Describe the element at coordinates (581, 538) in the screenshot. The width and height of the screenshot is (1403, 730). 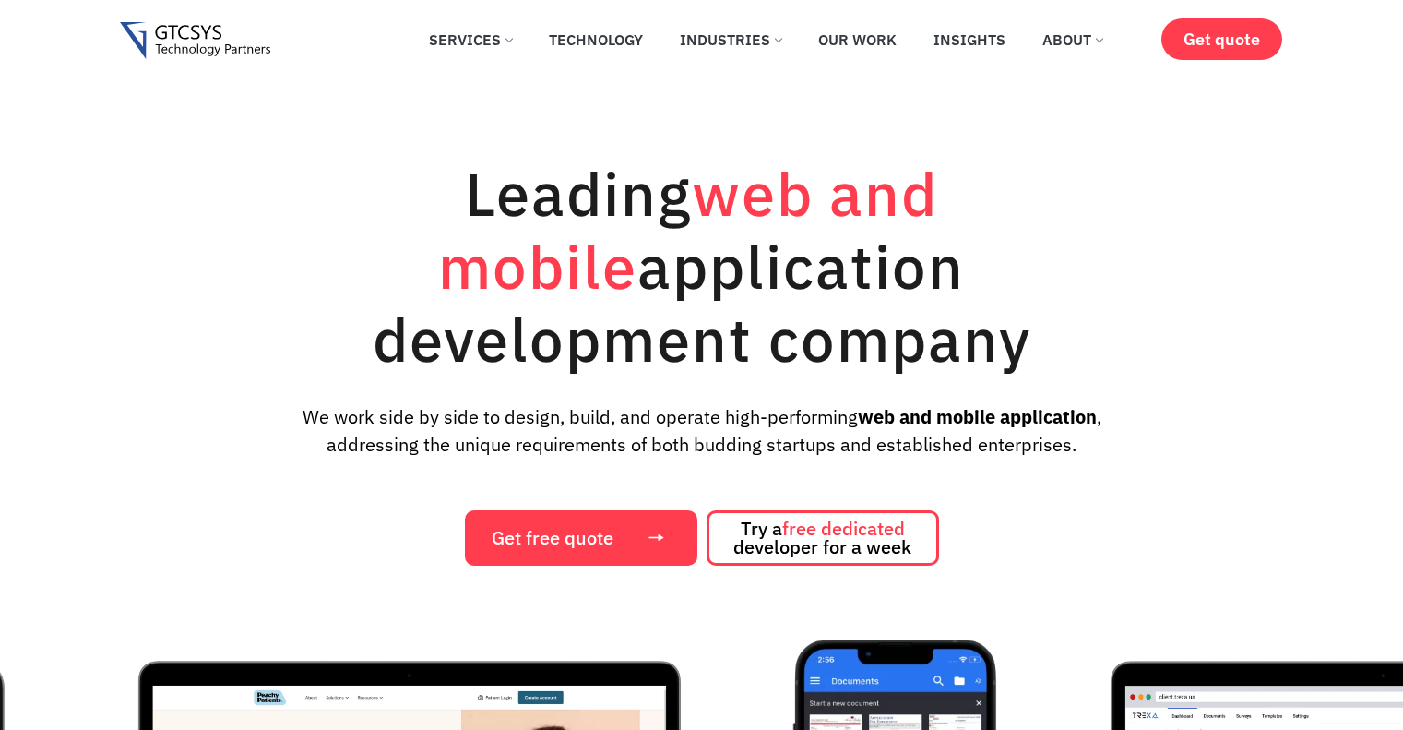
I see `a: Get free quote` at that location.